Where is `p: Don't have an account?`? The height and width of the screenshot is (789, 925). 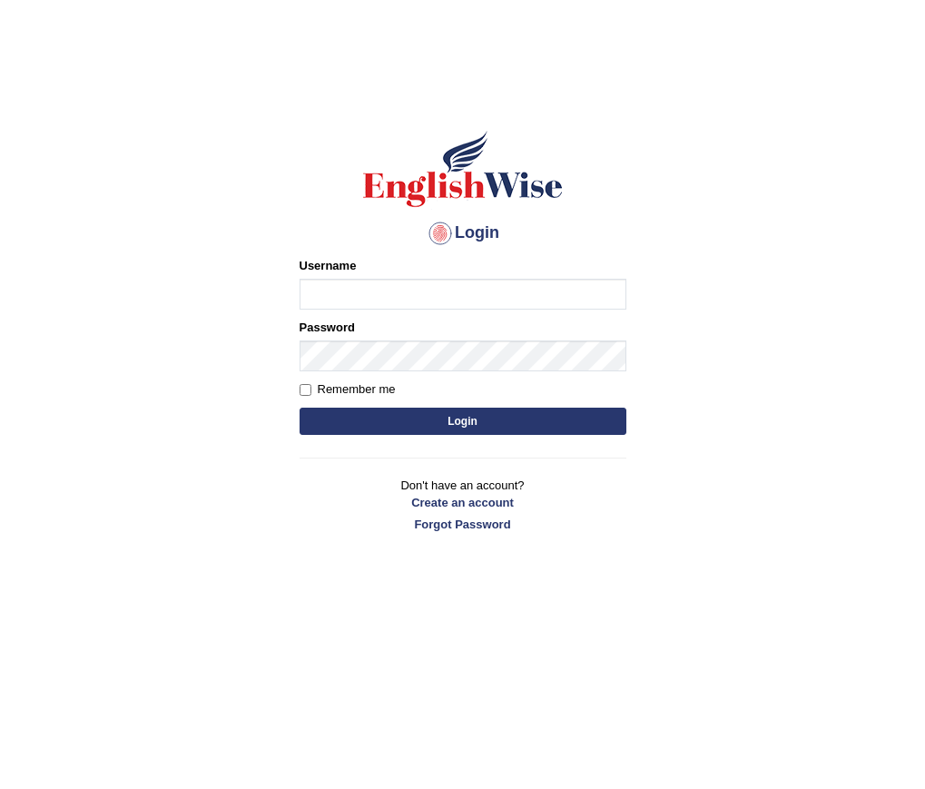
p: Don't have an account? is located at coordinates (463, 505).